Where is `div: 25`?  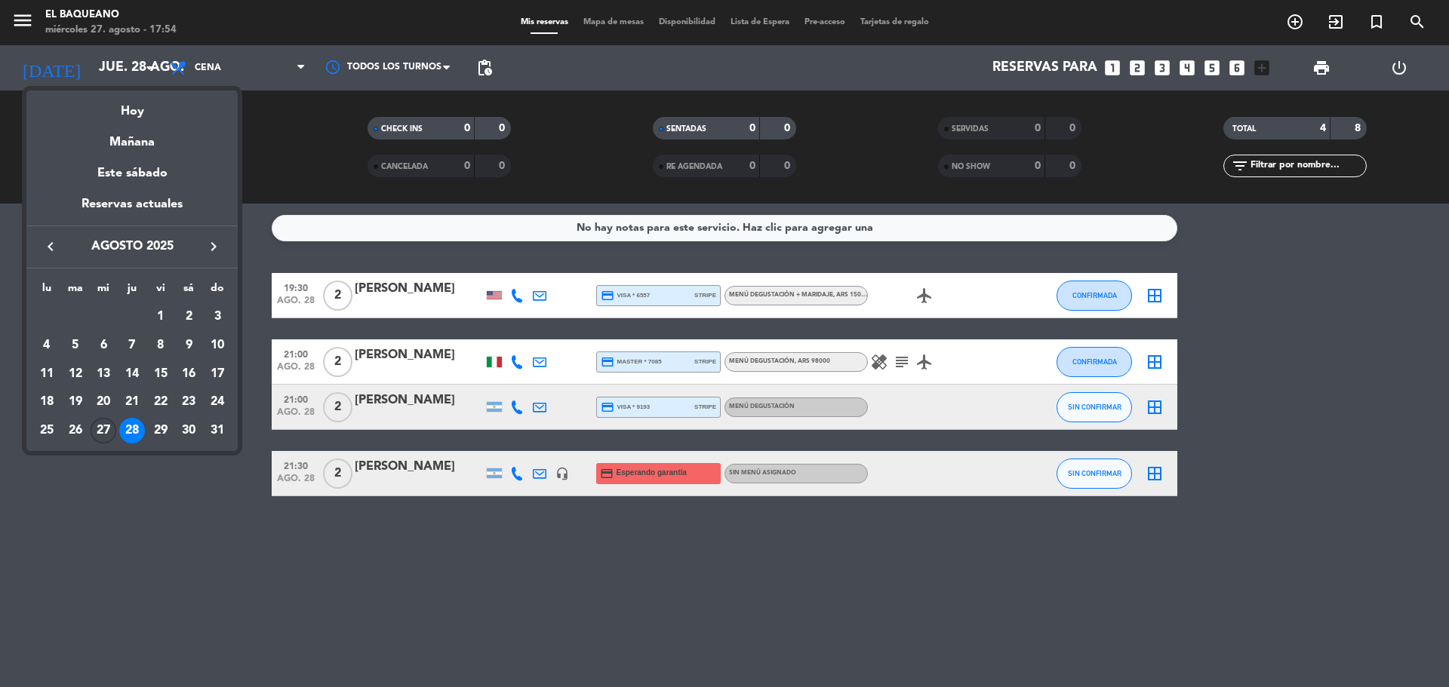 div: 25 is located at coordinates (47, 431).